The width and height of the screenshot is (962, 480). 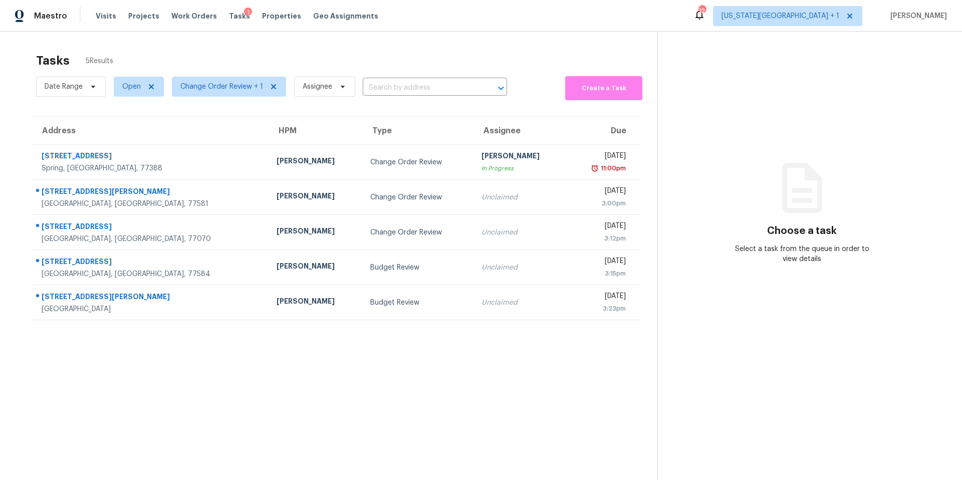 What do you see at coordinates (317, 87) in the screenshot?
I see `span: Assignee` at bounding box center [317, 87].